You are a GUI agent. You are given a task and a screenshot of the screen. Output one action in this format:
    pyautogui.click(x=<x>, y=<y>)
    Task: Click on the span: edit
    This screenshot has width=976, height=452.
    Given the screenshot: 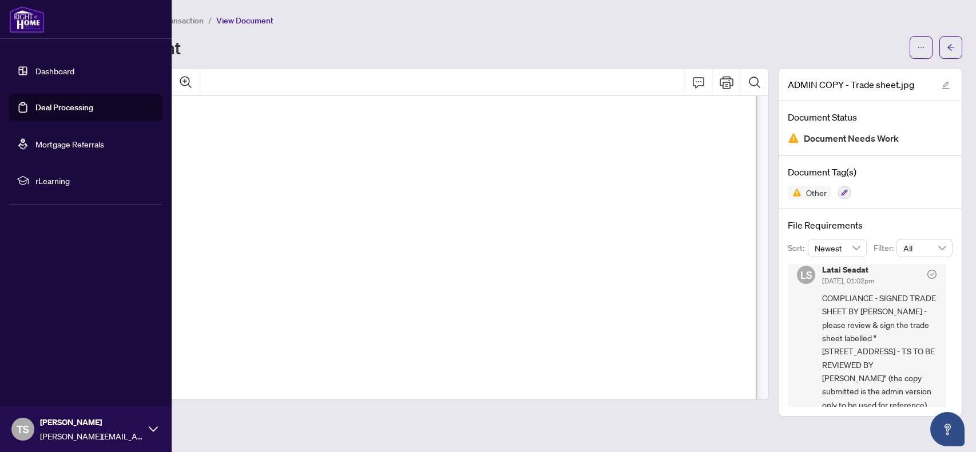 What is the action you would take?
    pyautogui.click(x=945, y=85)
    